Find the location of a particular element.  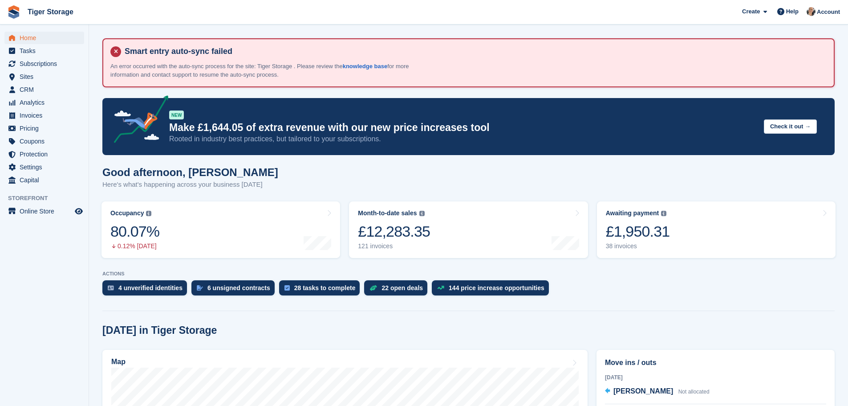

div: Month-to-date sales is located at coordinates (387, 213).